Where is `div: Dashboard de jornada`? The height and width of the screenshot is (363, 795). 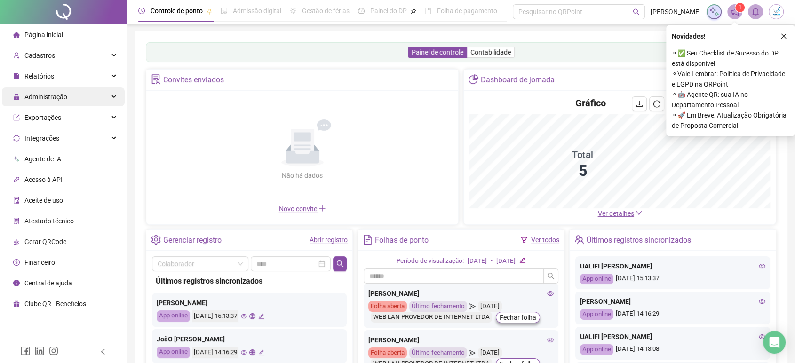 div: Dashboard de jornada is located at coordinates (518, 80).